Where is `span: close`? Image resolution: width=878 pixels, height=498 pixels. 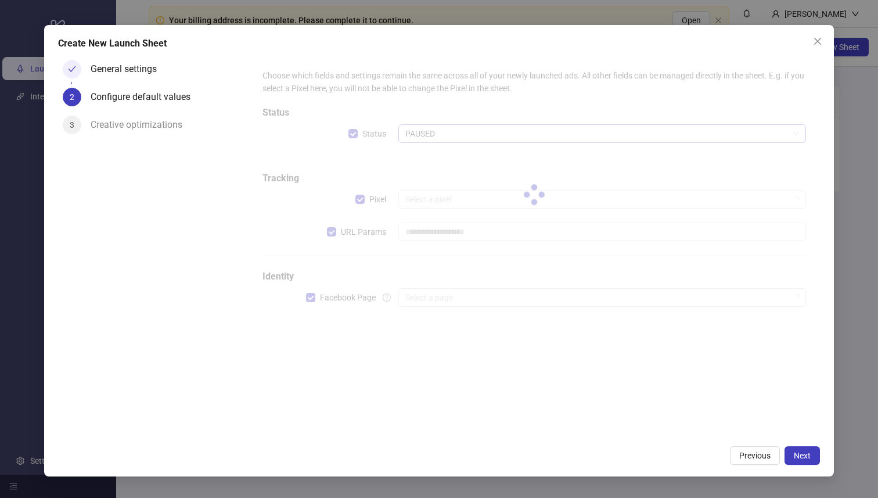
span: close is located at coordinates (818, 41).